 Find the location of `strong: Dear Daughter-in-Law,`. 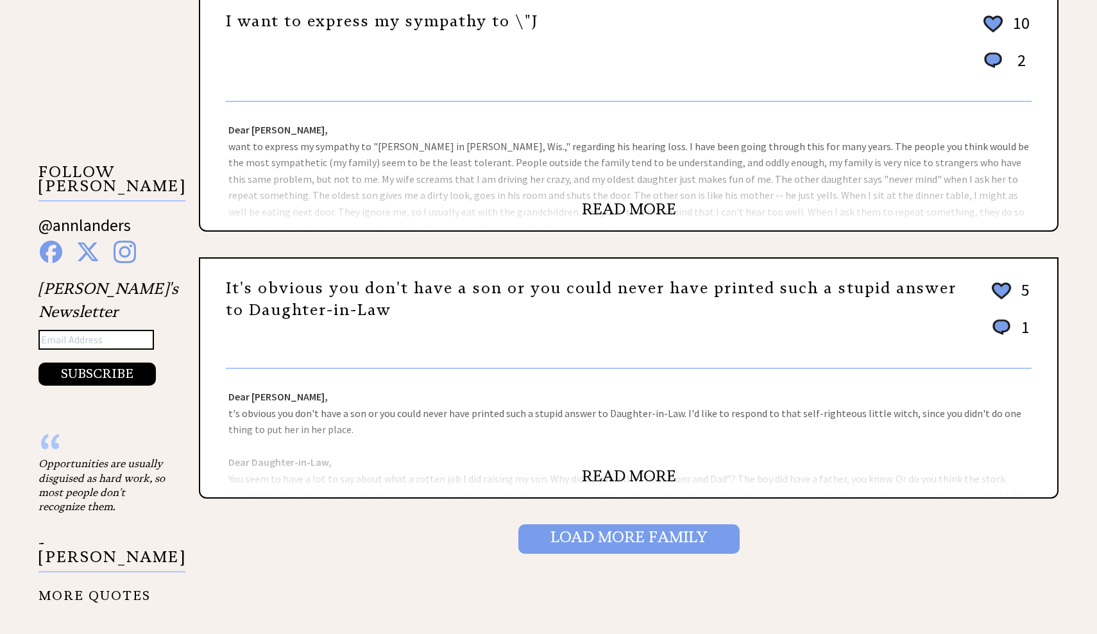

strong: Dear Daughter-in-Law, is located at coordinates (280, 462).